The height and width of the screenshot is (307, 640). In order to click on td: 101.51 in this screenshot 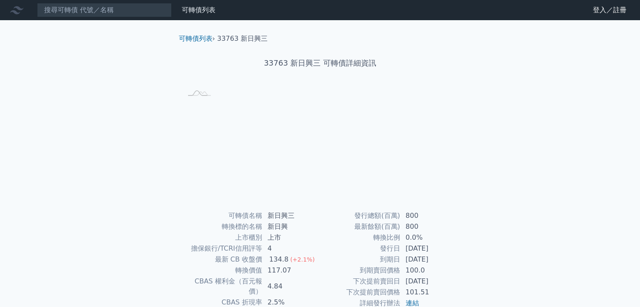, I will do `click(429, 292)`.